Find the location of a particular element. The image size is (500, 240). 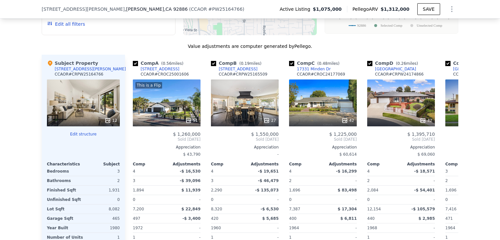

span: $ 2,985 is located at coordinates (427, 218).